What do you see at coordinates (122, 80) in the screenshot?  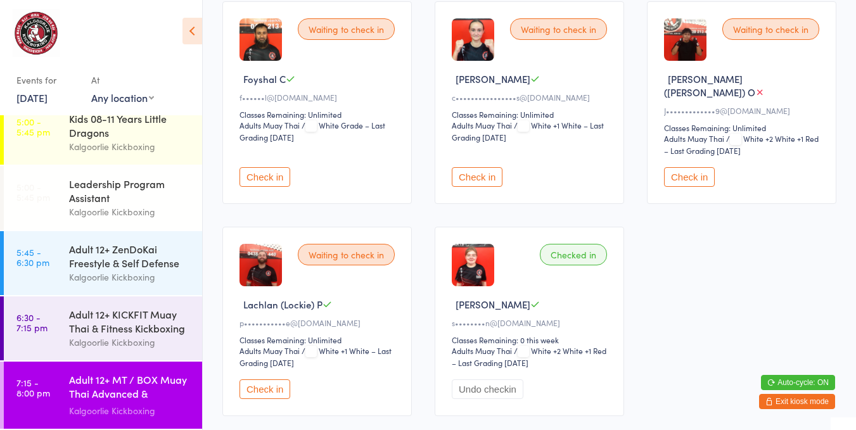 I see `div: At` at bounding box center [122, 80].